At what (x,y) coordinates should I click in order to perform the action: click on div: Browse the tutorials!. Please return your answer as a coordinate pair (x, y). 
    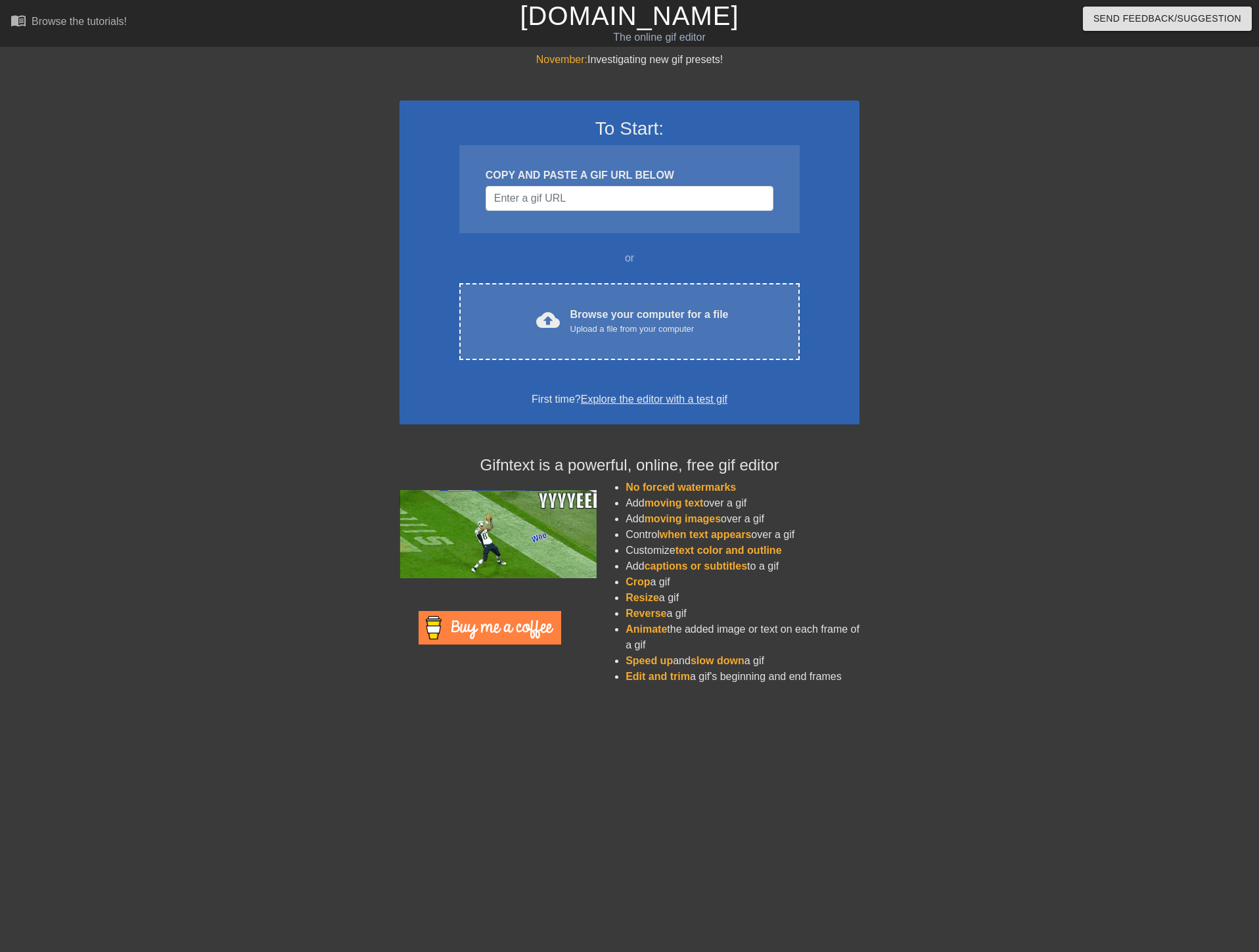
    Looking at the image, I should click on (79, 21).